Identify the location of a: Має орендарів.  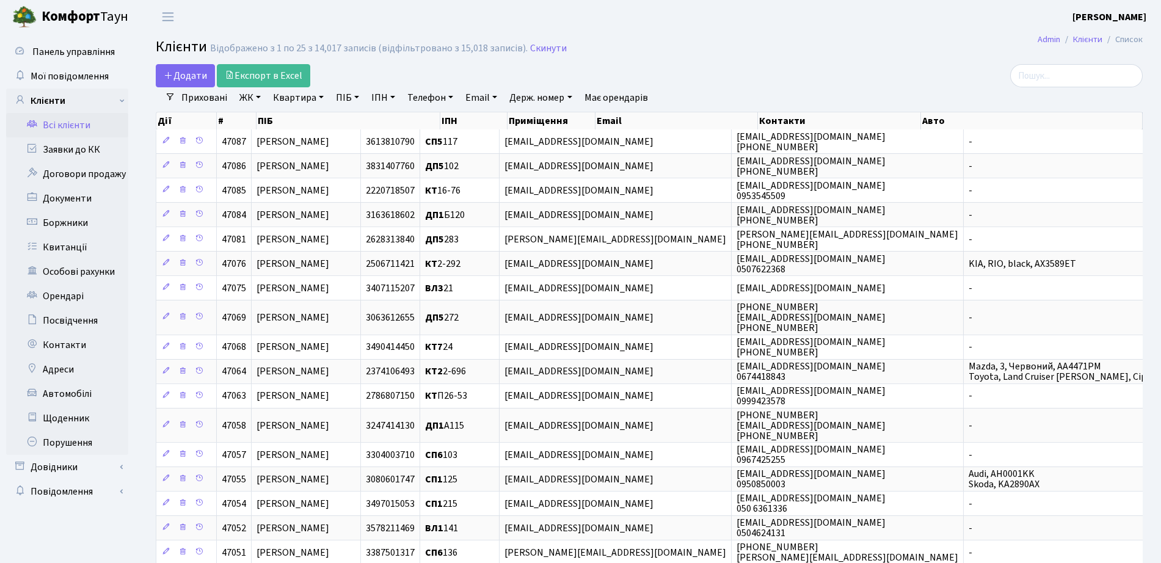
(616, 98).